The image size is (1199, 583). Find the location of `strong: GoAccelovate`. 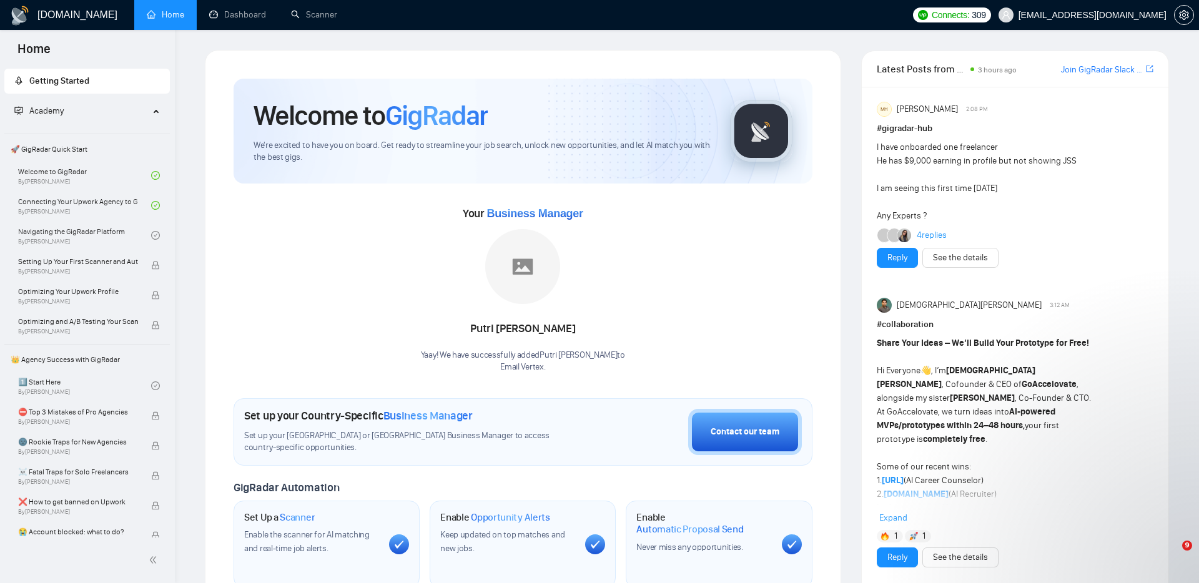

strong: GoAccelovate is located at coordinates (1049, 384).